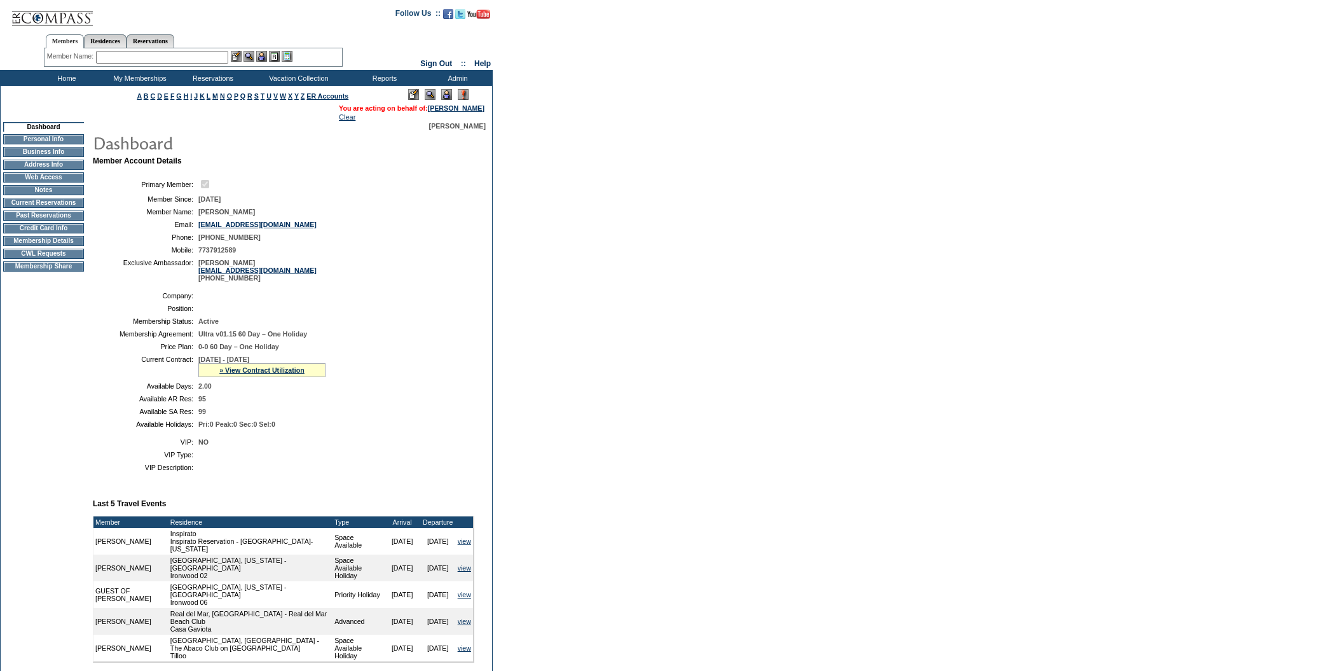 The width and height of the screenshot is (1344, 671). Describe the element at coordinates (137, 161) in the screenshot. I see `b: Member Account Details` at that location.